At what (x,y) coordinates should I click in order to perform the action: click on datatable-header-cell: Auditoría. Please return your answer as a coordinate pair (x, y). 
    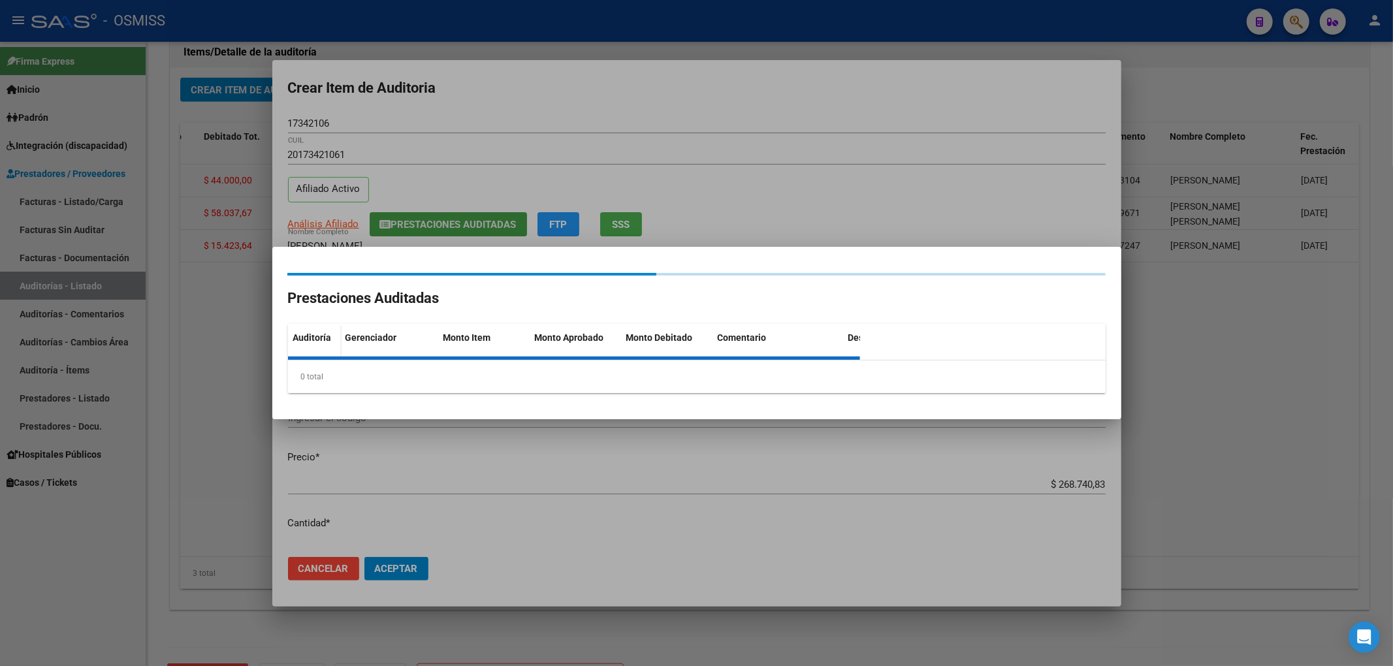
    Looking at the image, I should click on (314, 351).